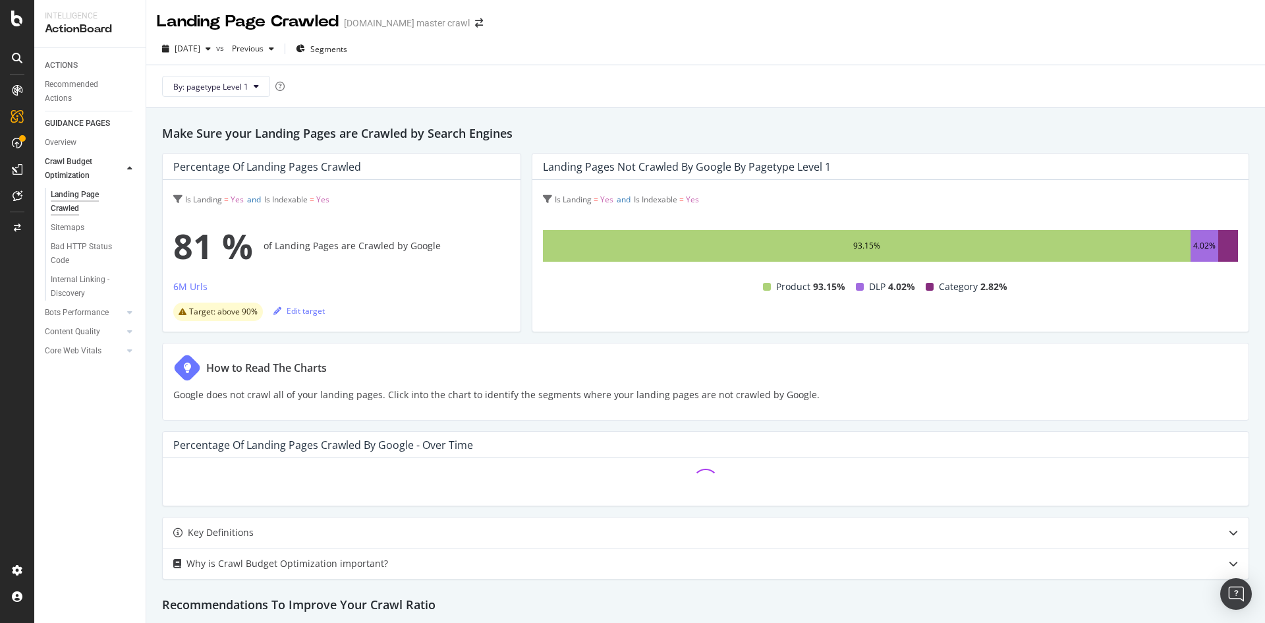 This screenshot has width=1265, height=623. Describe the element at coordinates (341, 246) in the screenshot. I see `div: of Landing Pages are Crawled by Google` at that location.